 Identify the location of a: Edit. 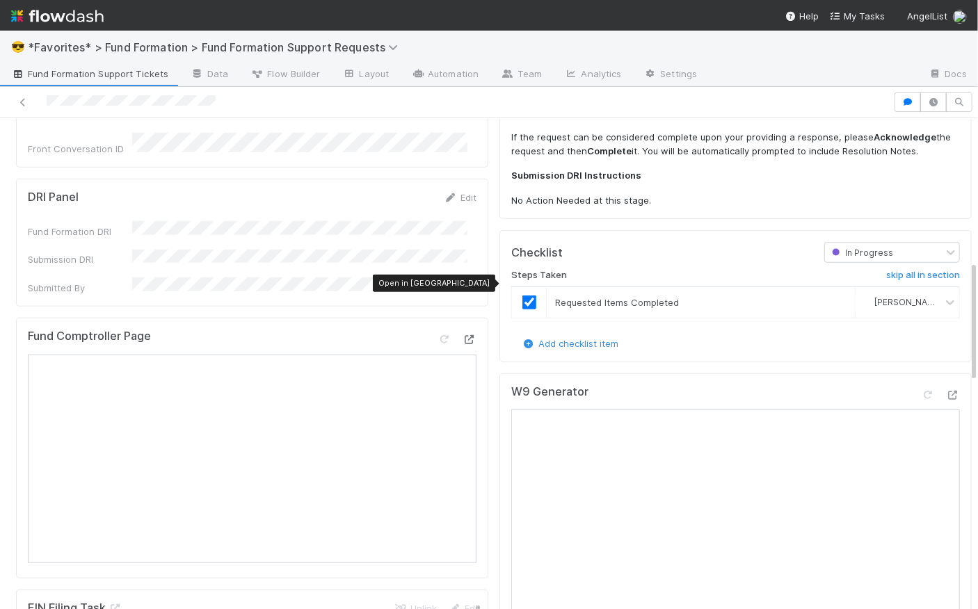
(460, 198).